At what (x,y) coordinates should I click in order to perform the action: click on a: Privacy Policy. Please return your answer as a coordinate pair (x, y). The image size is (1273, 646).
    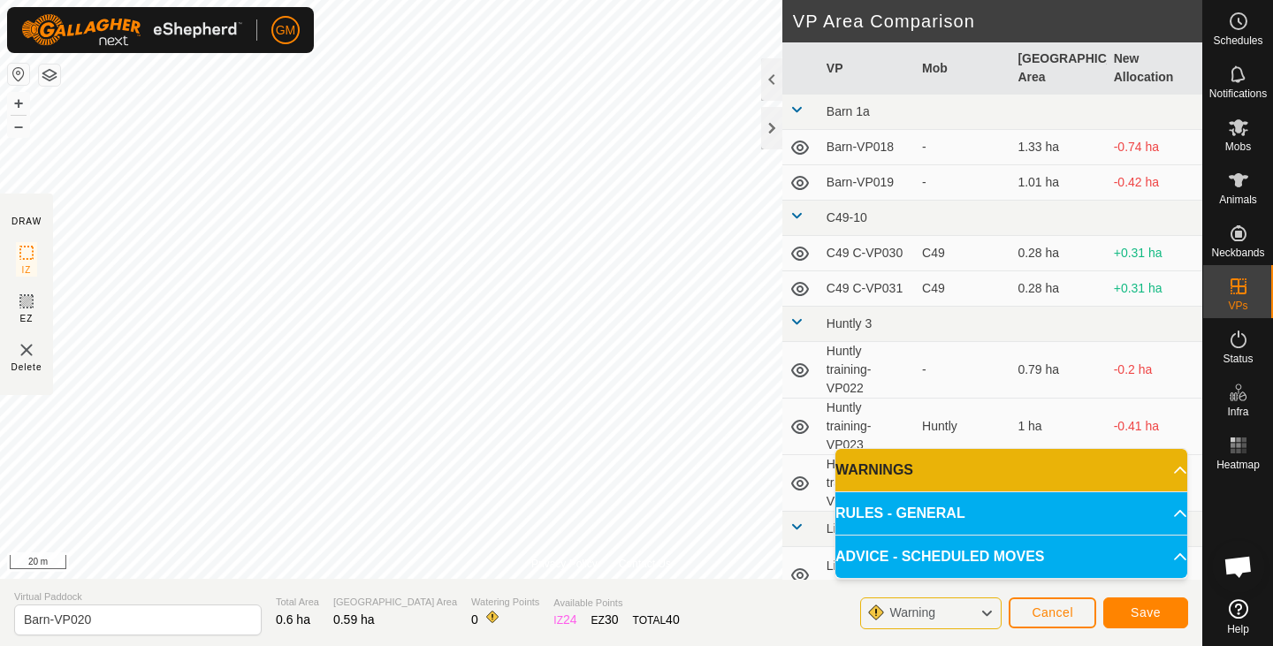
    Looking at the image, I should click on (564, 564).